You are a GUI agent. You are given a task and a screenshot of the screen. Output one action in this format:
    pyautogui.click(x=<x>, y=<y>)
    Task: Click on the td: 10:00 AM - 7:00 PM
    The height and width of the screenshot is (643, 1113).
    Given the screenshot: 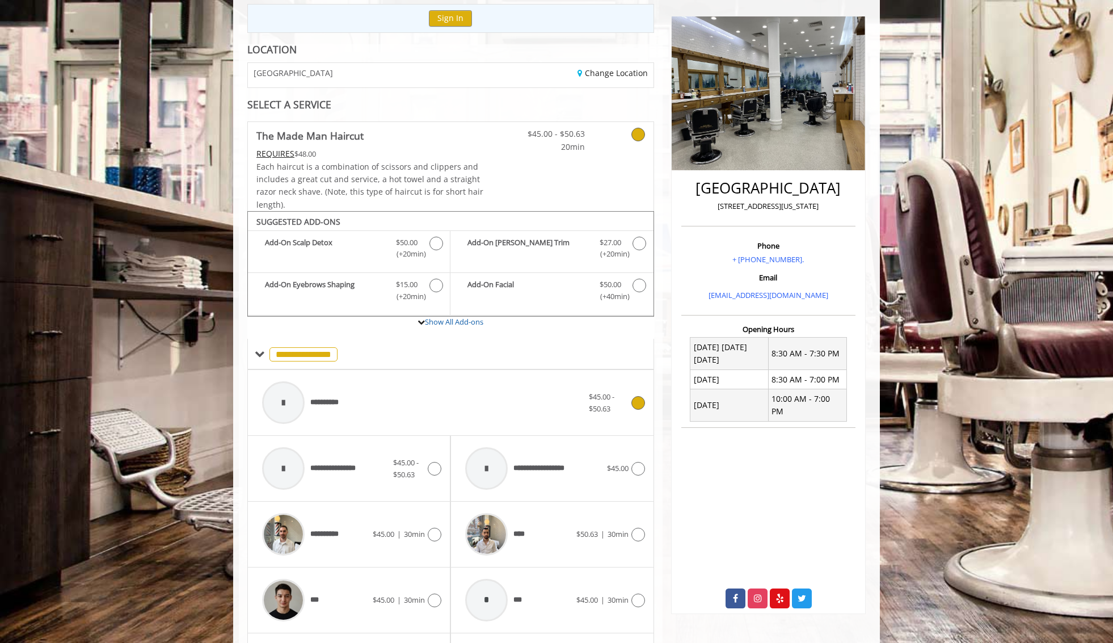 What is the action you would take?
    pyautogui.click(x=807, y=405)
    